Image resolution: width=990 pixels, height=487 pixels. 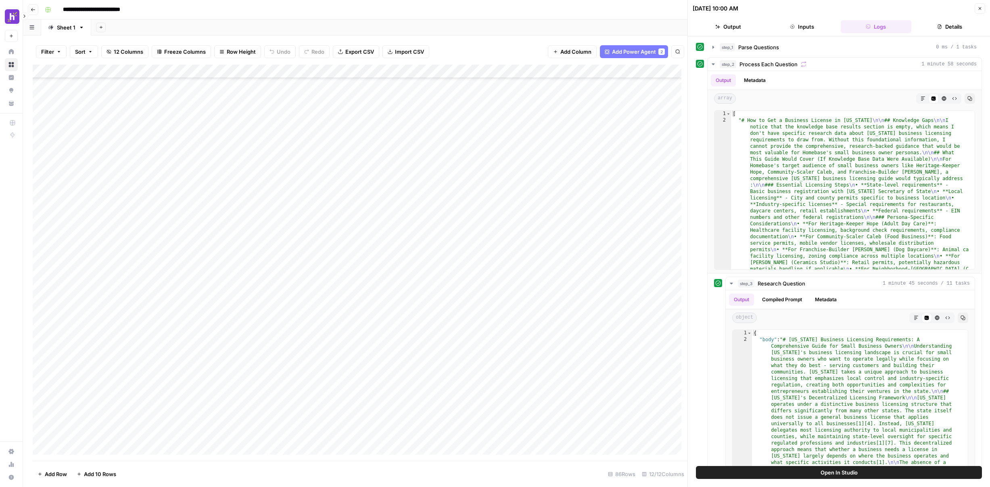 What do you see at coordinates (781, 283) in the screenshot?
I see `span: Research Question` at bounding box center [781, 283].